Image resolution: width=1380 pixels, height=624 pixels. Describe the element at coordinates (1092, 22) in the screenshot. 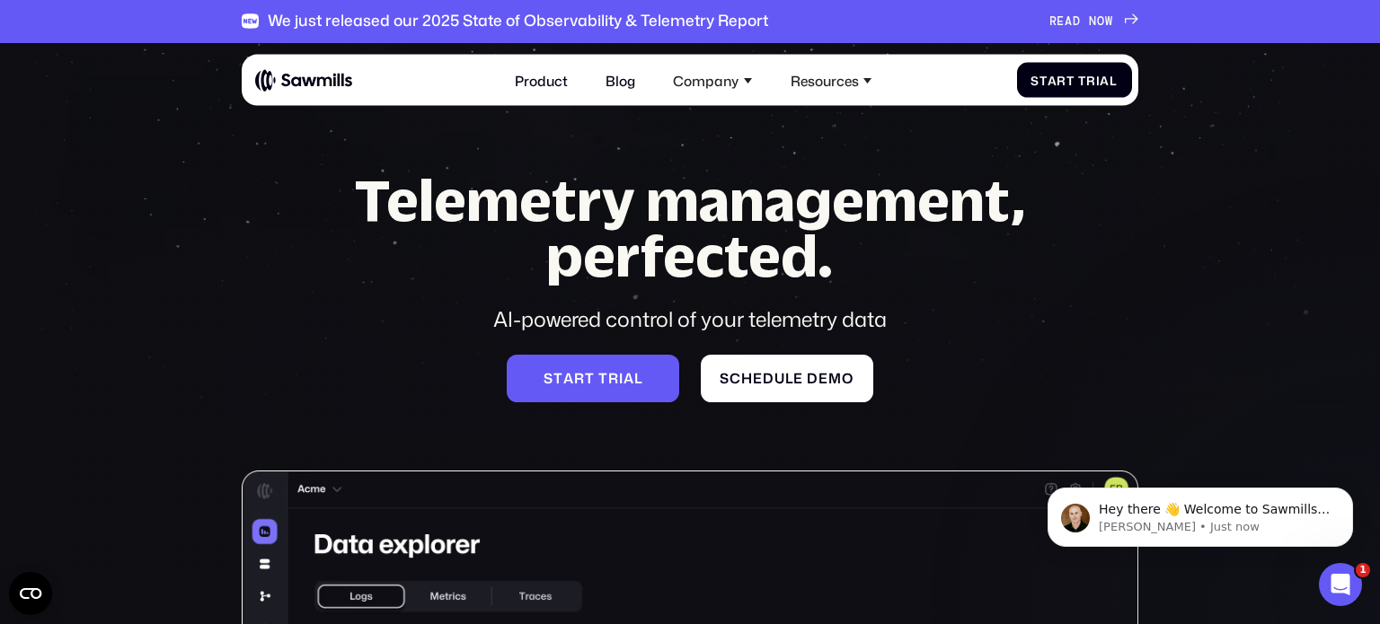

I see `span: N` at that location.